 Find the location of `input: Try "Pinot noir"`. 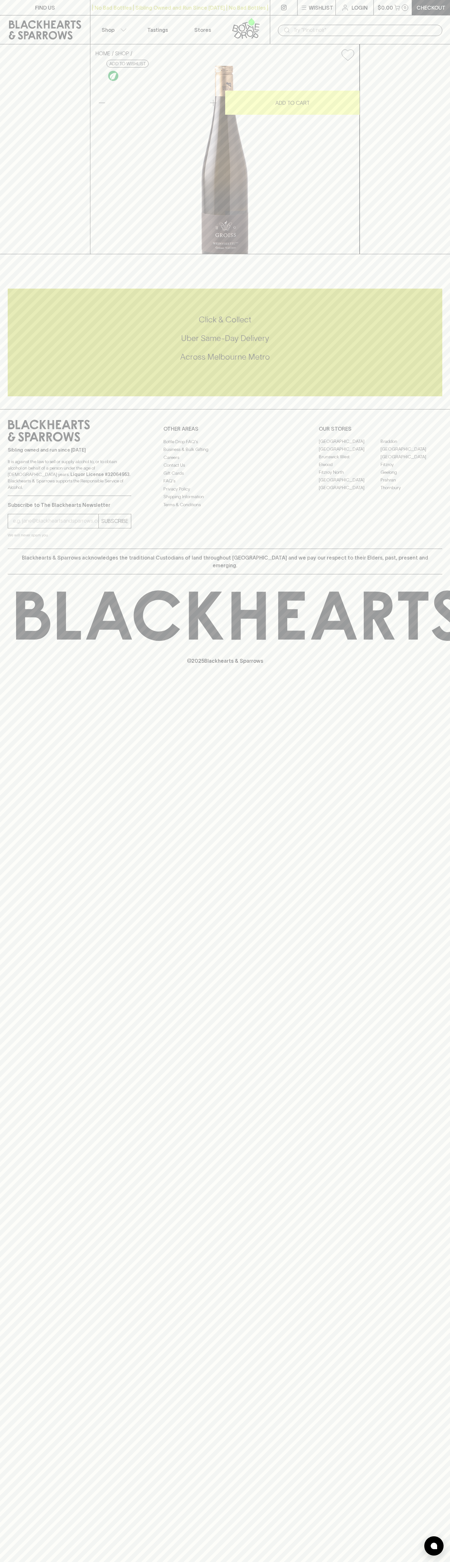

input: Try "Pinot noir" is located at coordinates (365, 30).